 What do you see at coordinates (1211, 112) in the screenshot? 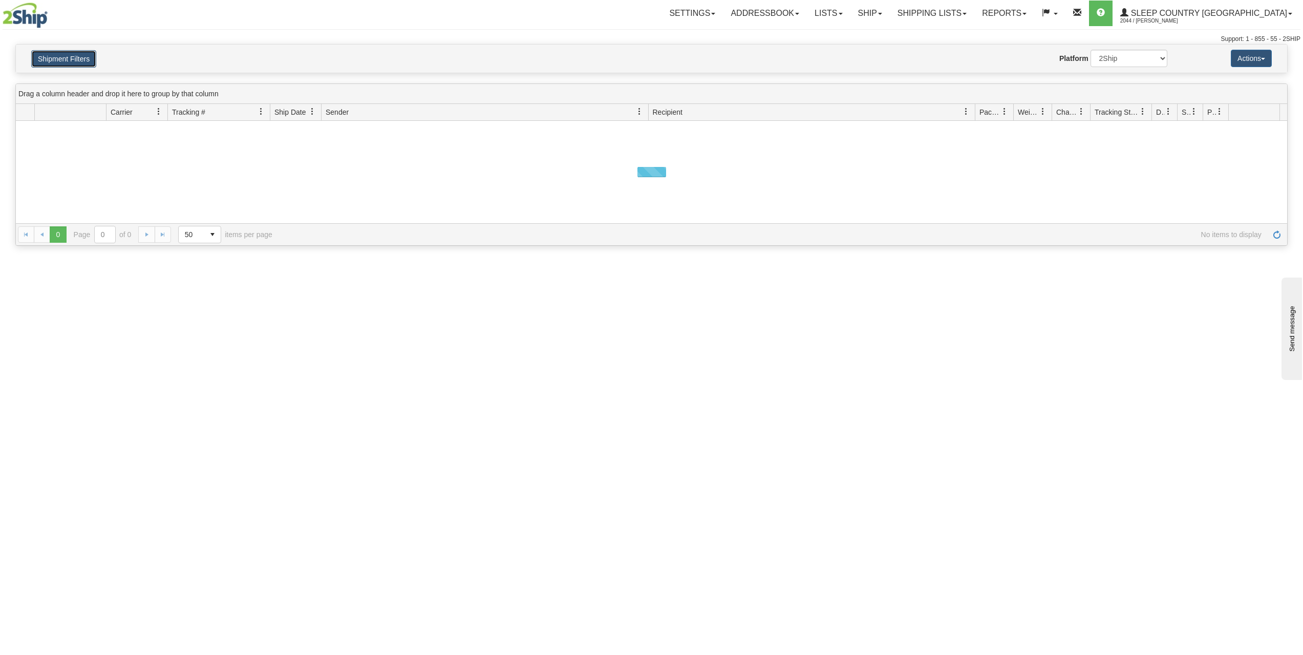
I see `span: Pickup Status` at bounding box center [1211, 112].